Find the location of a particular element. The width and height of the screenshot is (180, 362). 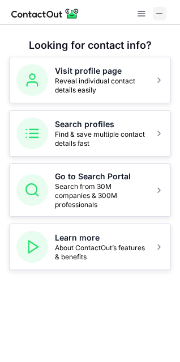

h5: Search profiles is located at coordinates (101, 124).